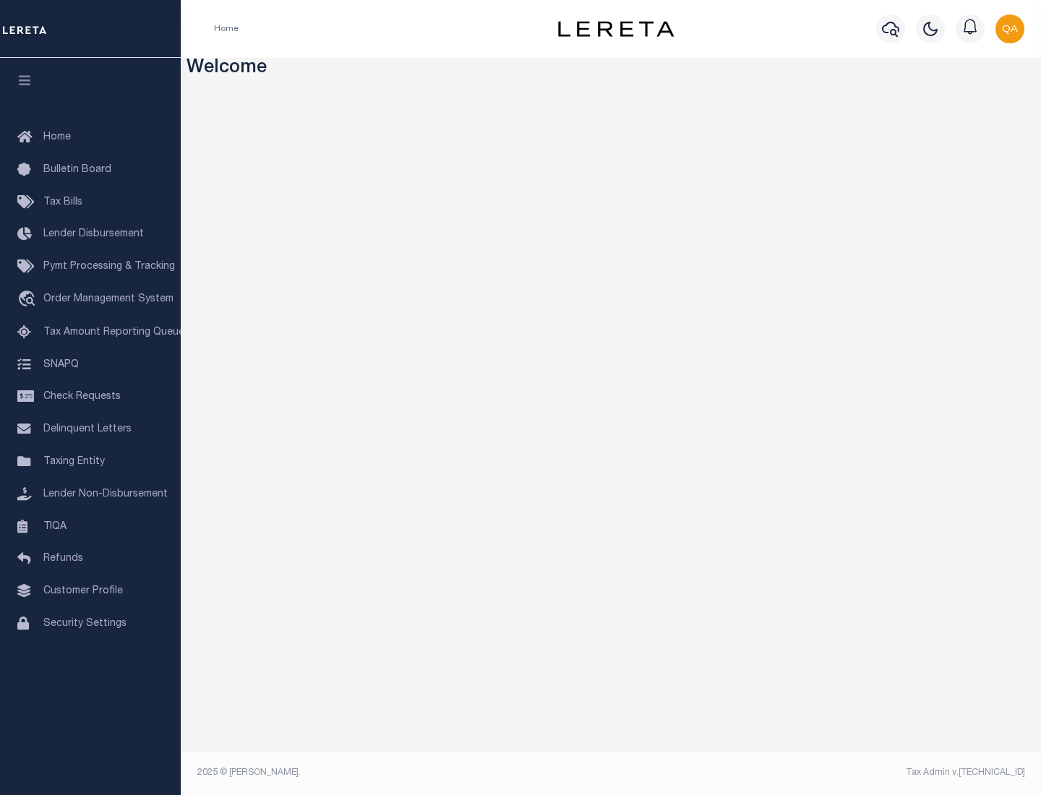  Describe the element at coordinates (93, 234) in the screenshot. I see `span: Lender Disbursement` at that location.